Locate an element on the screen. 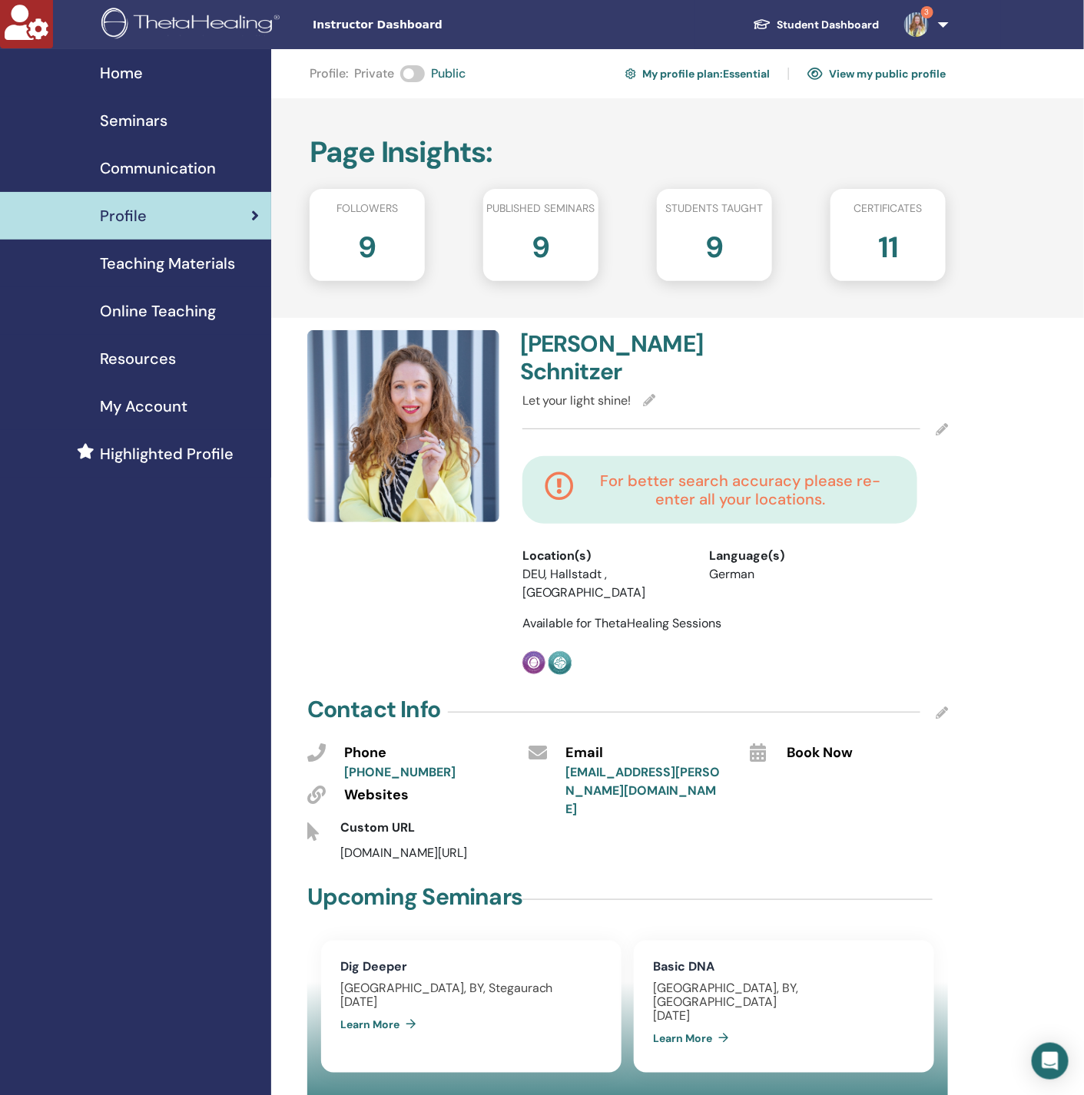 This screenshot has height=1095, width=1084. div: Open Intercom Messenger is located at coordinates (1050, 1062).